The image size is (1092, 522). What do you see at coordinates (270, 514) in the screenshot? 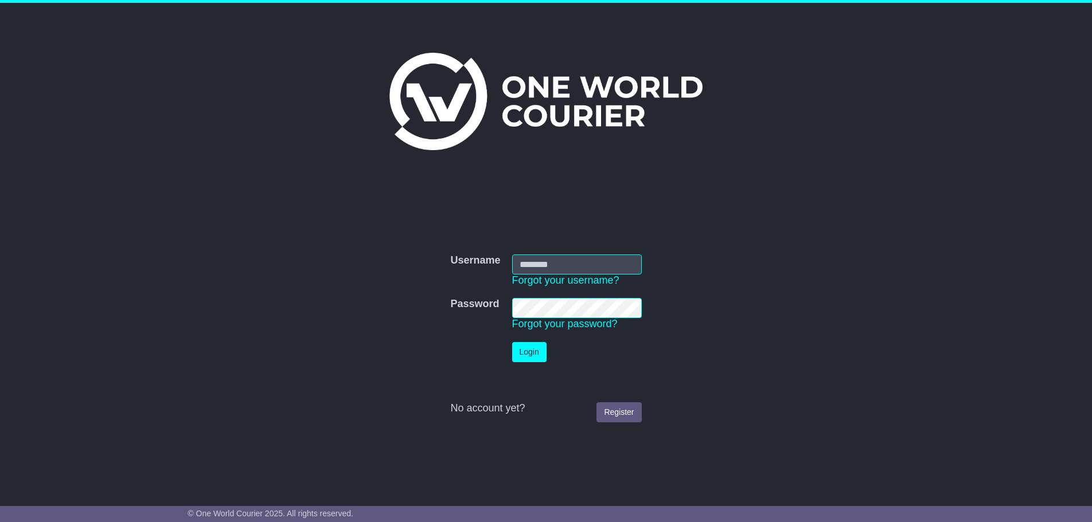
I see `span: © One World Courier 2025. All rights reserved.` at bounding box center [270, 514].